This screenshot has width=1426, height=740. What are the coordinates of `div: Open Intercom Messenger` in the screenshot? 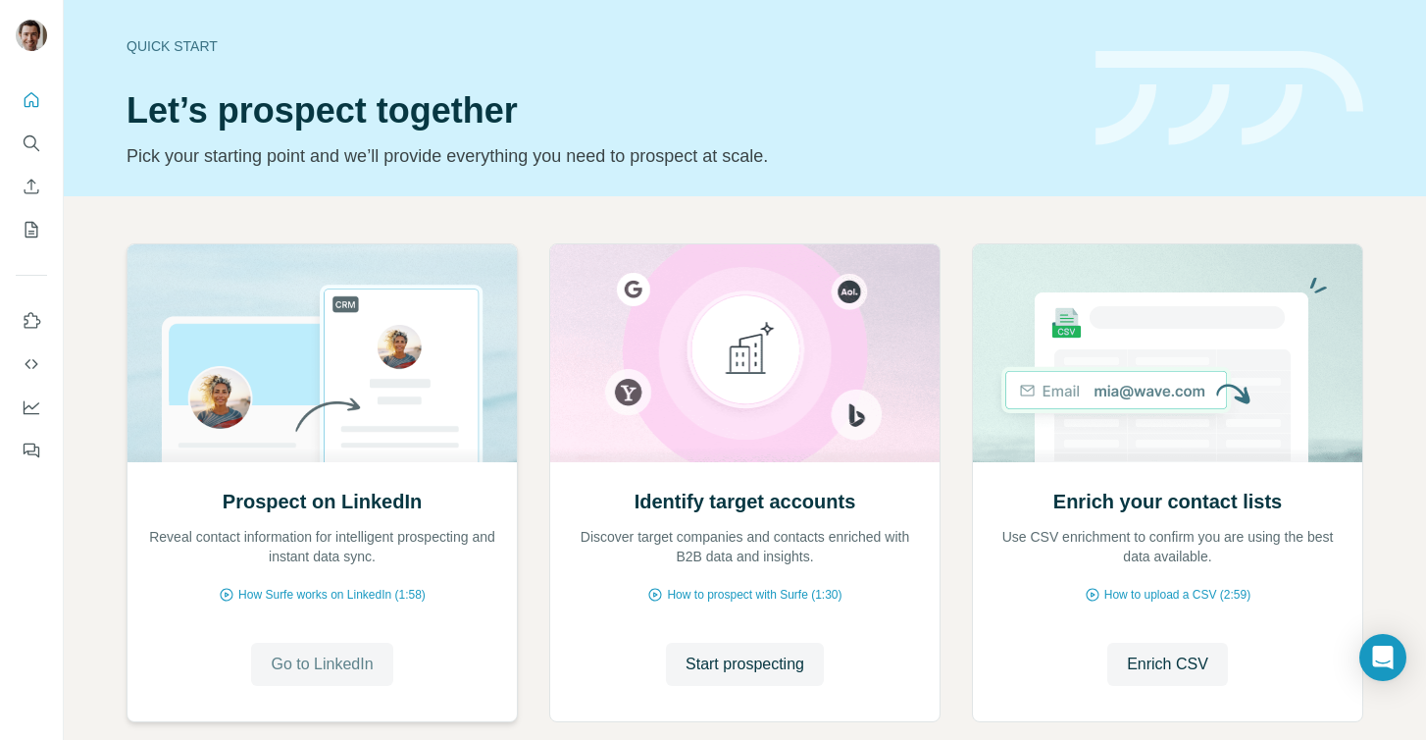 It's located at (1383, 657).